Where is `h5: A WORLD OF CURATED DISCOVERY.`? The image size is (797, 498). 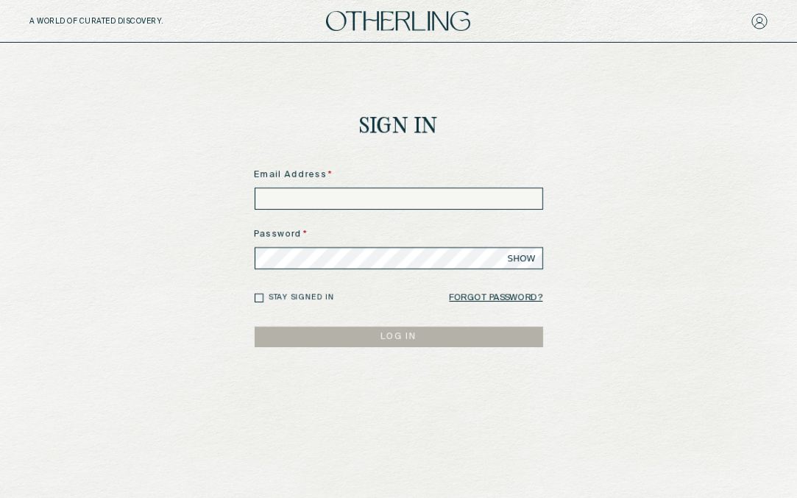 h5: A WORLD OF CURATED DISCOVERY. is located at coordinates (128, 21).